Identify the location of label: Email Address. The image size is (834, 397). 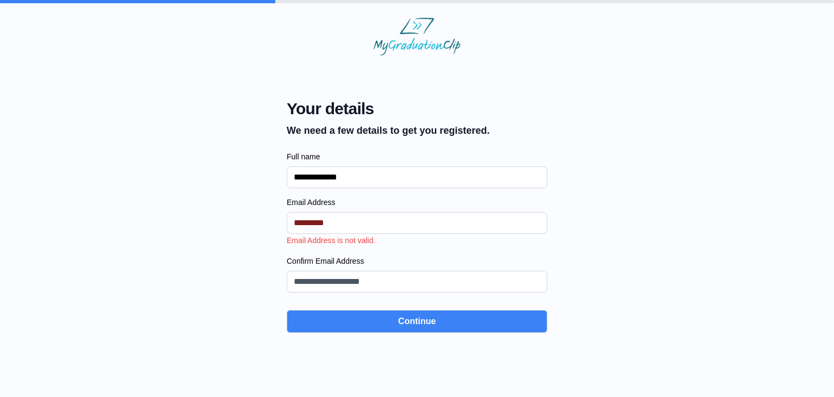
(417, 202).